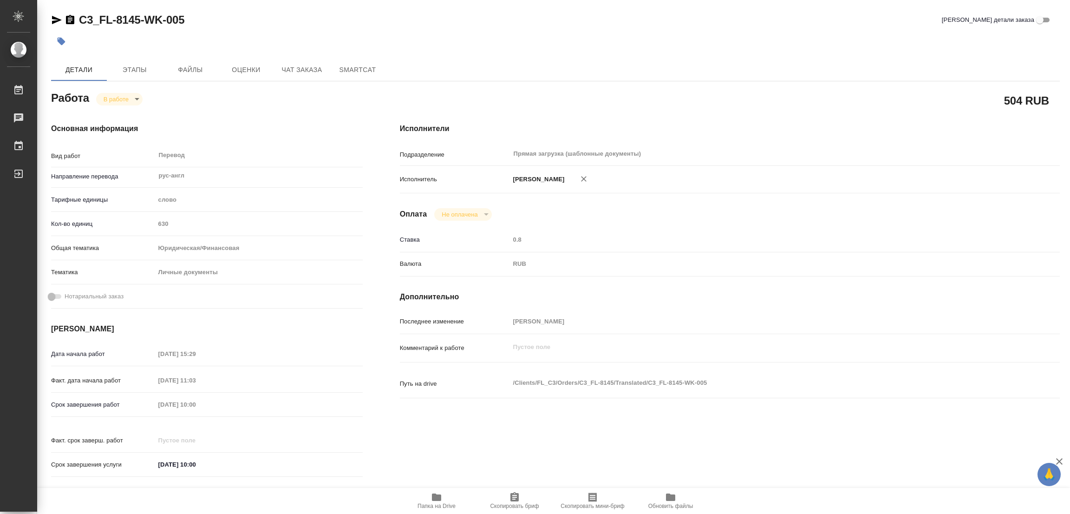 This screenshot has width=1070, height=514. Describe the element at coordinates (190, 70) in the screenshot. I see `span: Файлы` at that location.